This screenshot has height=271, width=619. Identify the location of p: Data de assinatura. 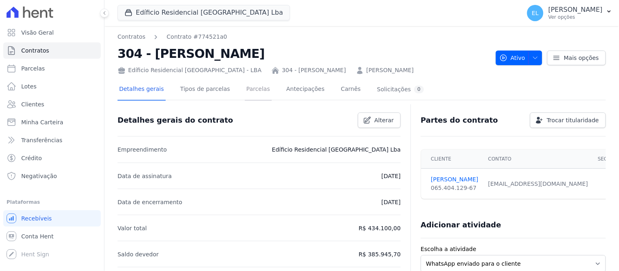
(144, 176).